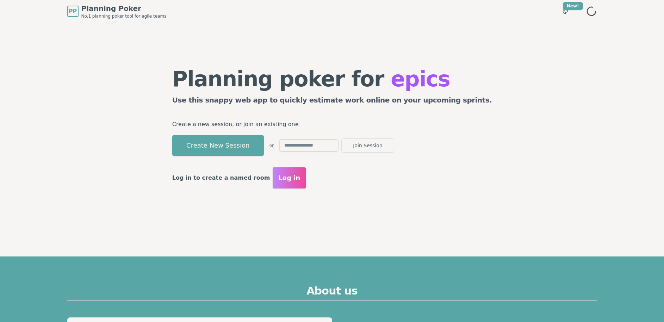  What do you see at coordinates (271, 145) in the screenshot?
I see `span: or` at bounding box center [271, 145].